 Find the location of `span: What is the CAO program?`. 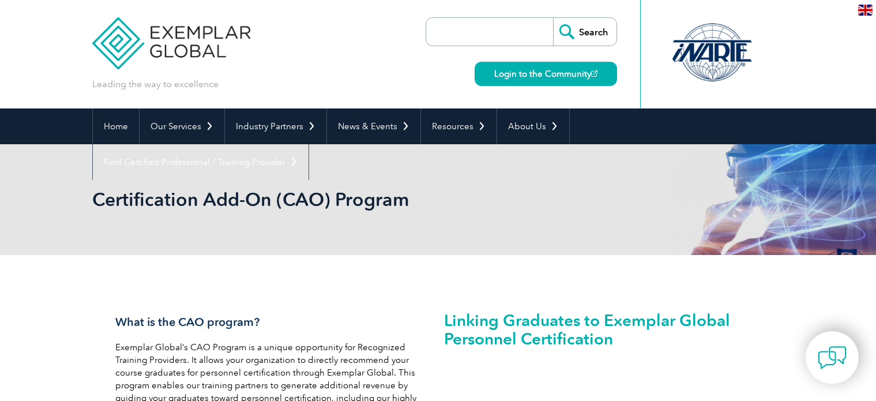

span: What is the CAO program? is located at coordinates (187, 322).